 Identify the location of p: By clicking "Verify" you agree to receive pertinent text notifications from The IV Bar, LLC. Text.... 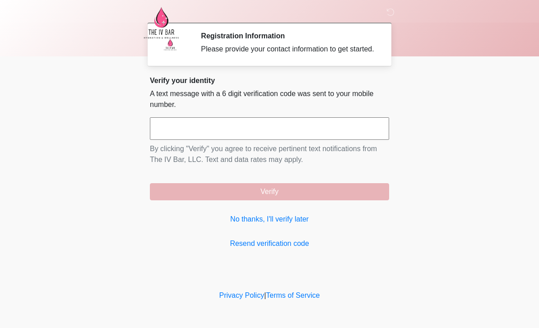
(270, 155).